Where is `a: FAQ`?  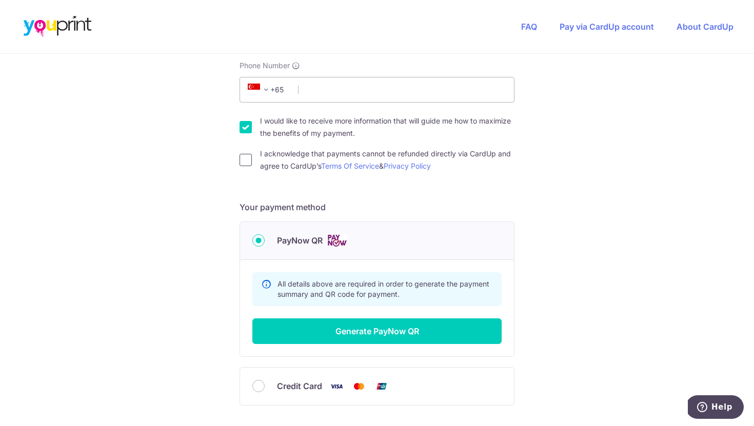 a: FAQ is located at coordinates (529, 27).